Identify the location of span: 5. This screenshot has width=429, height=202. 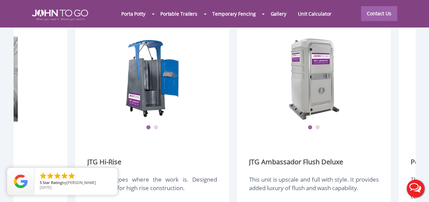
(41, 182).